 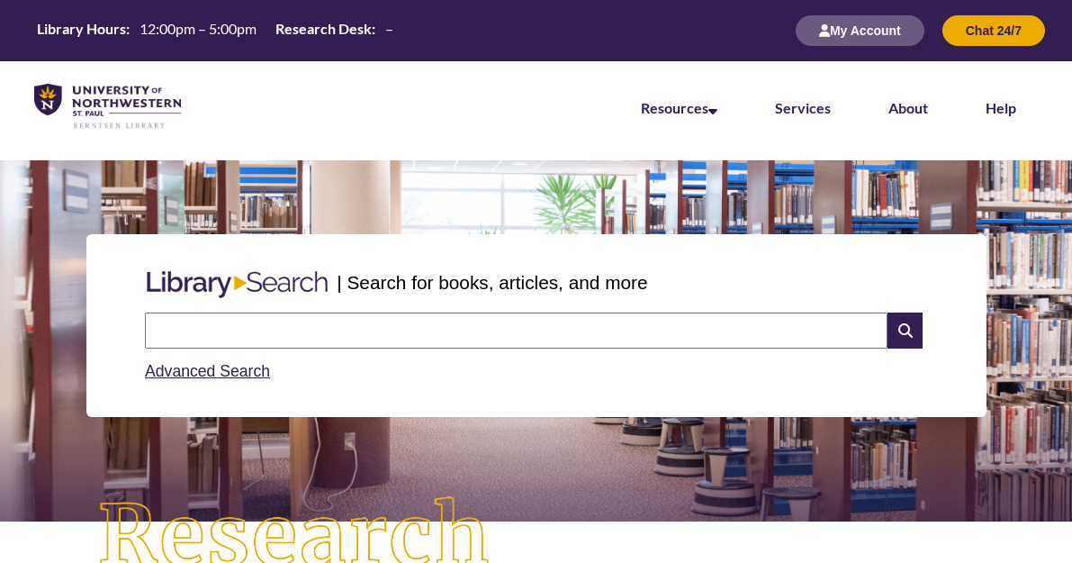 What do you see at coordinates (207, 371) in the screenshot?
I see `a: Advanced Search` at bounding box center [207, 371].